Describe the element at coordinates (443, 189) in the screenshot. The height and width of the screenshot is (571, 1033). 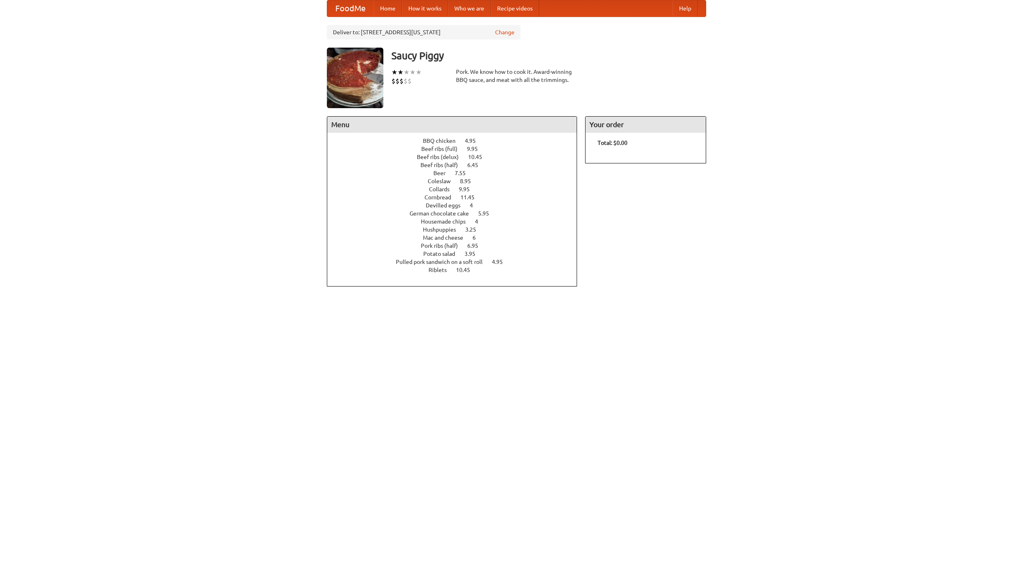
I see `span: Collards` at that location.